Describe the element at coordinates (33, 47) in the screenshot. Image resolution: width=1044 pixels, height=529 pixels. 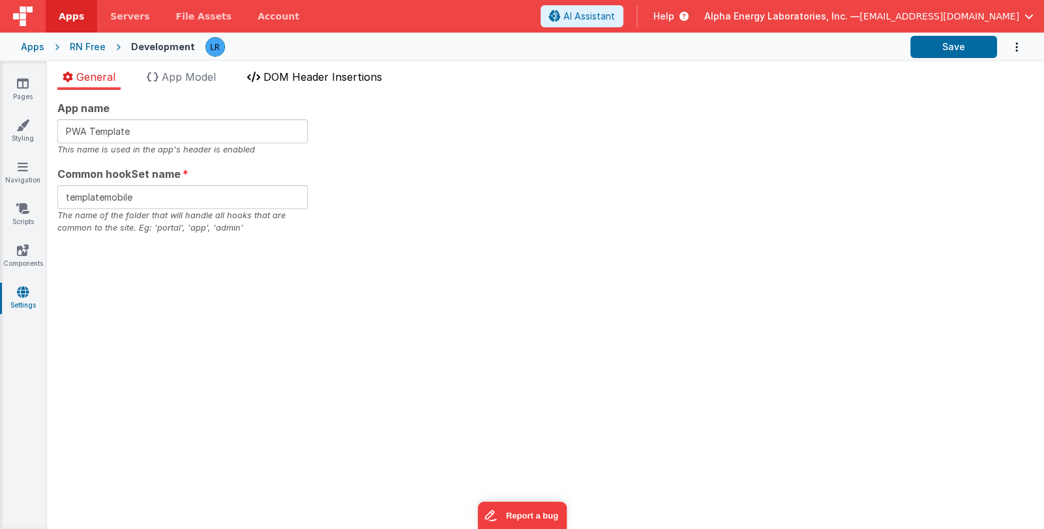
I see `div: Apps` at that location.